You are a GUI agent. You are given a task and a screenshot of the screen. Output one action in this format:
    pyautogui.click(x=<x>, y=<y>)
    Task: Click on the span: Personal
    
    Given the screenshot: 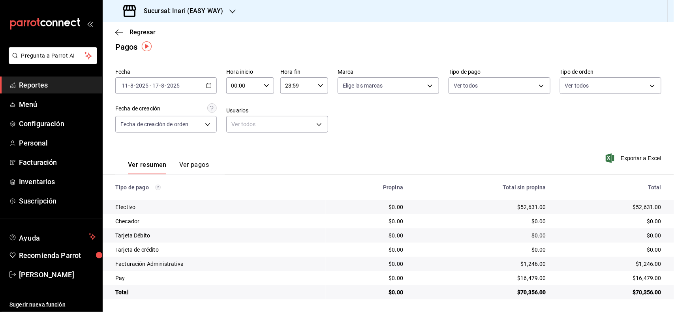 What is the action you would take?
    pyautogui.click(x=57, y=143)
    